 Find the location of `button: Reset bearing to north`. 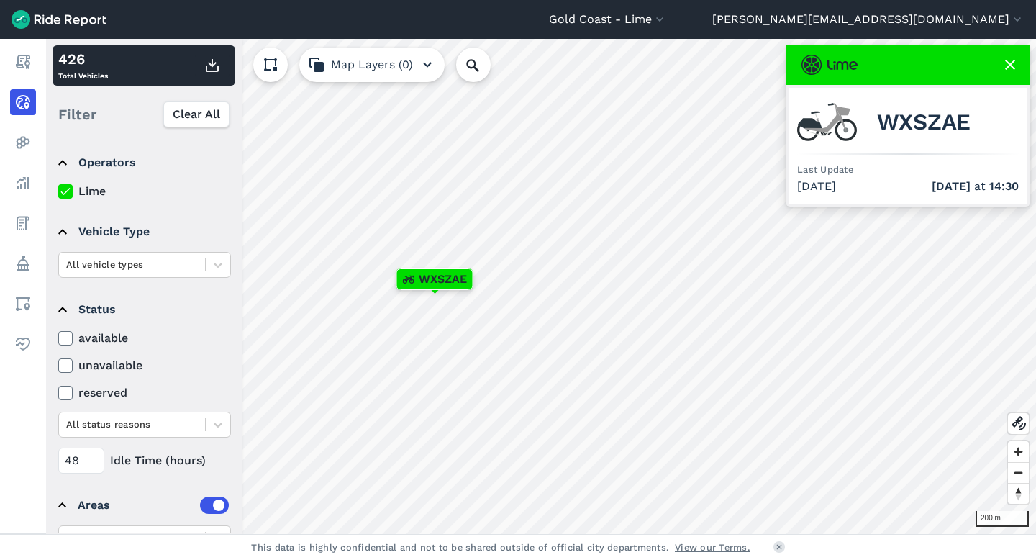

button: Reset bearing to north is located at coordinates (1018, 493).